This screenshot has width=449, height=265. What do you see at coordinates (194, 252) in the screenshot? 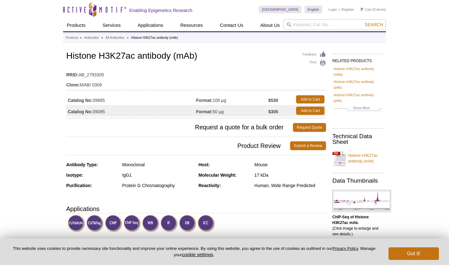
I see `p: This website uses cookies to provide necessary site functionality and improve your online experie...` at bounding box center [194, 252].